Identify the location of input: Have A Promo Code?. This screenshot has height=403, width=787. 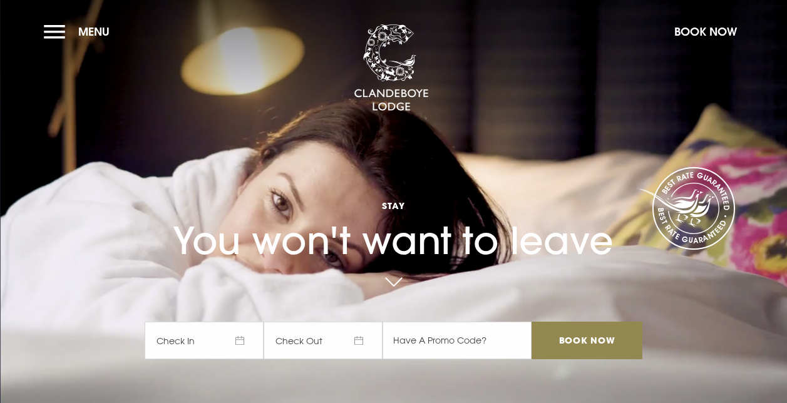
(457, 341).